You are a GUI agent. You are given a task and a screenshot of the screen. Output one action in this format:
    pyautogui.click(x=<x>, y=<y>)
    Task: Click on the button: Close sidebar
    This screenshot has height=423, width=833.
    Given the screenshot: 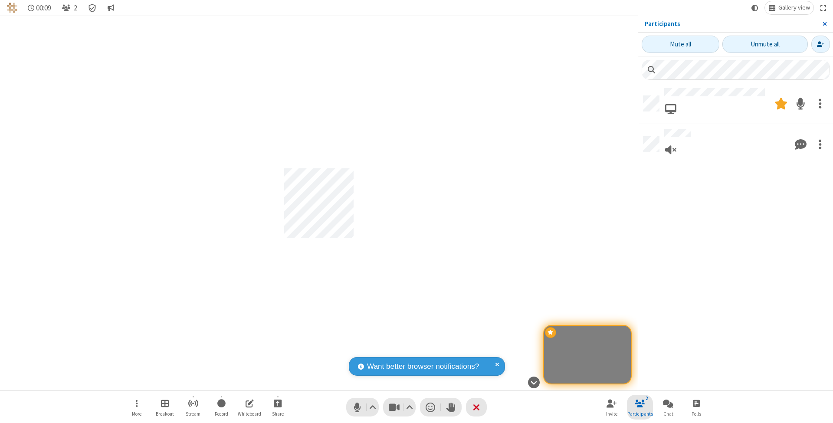 What is the action you would take?
    pyautogui.click(x=824, y=24)
    